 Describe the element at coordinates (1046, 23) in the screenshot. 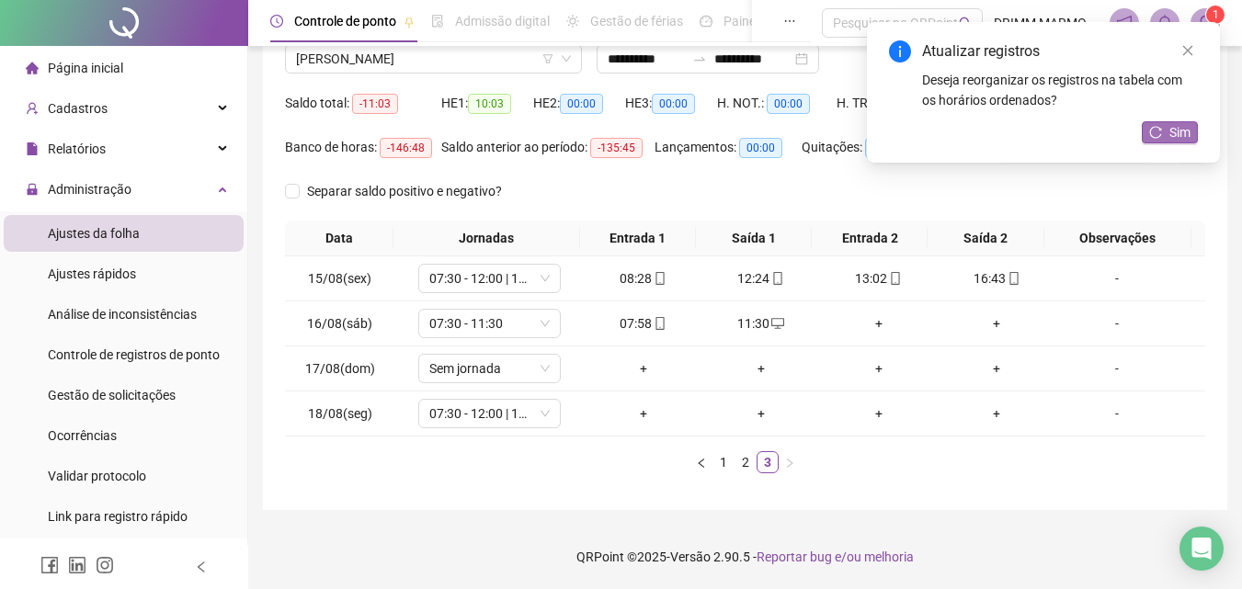

I see `span: DRIMM MARMORES E INSUMOS` at that location.